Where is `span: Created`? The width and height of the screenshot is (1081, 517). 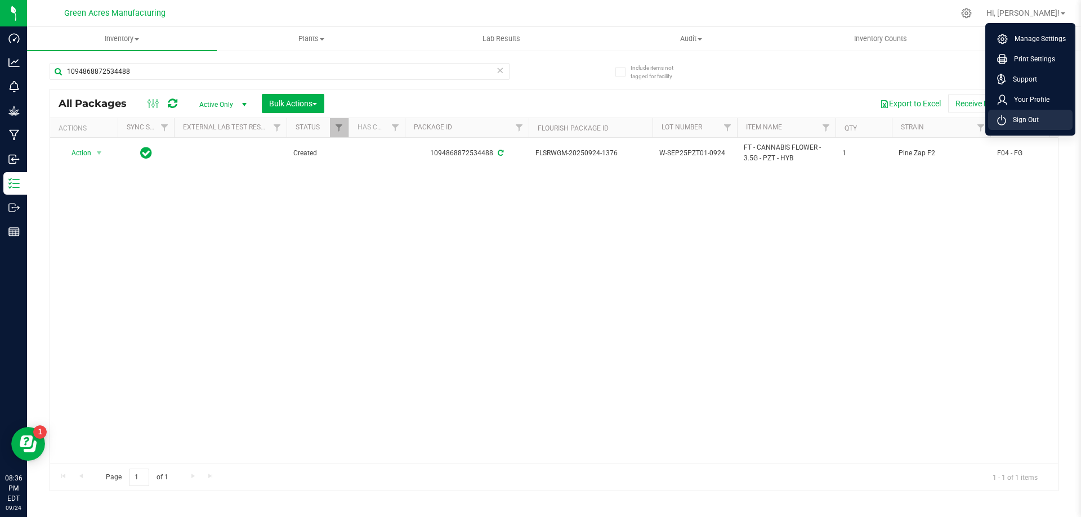 span: Created is located at coordinates (318, 153).